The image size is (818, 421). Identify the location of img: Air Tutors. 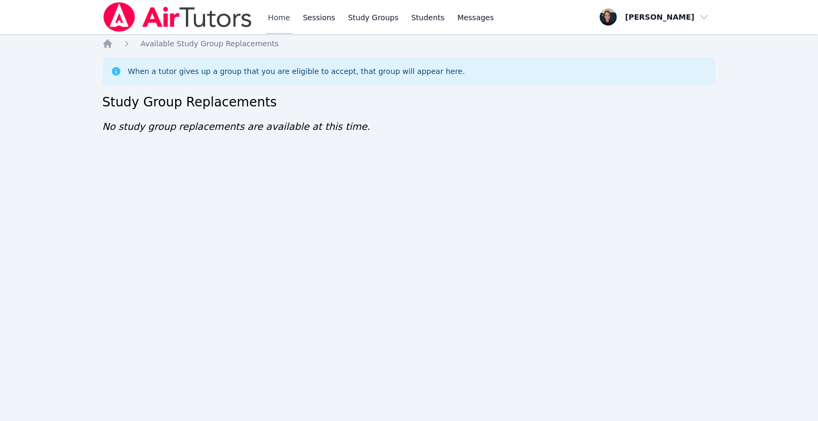
(177, 17).